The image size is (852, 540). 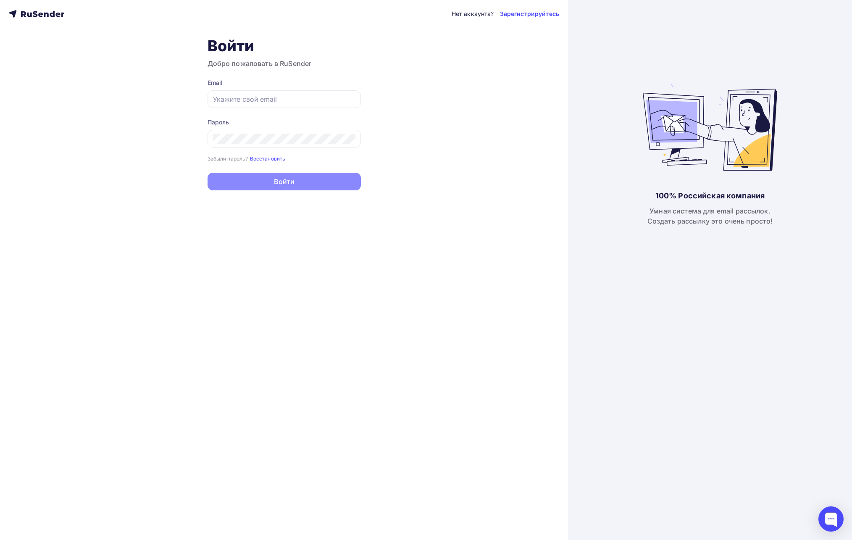 What do you see at coordinates (529, 14) in the screenshot?
I see `a: Зарегистрируйтесь` at bounding box center [529, 14].